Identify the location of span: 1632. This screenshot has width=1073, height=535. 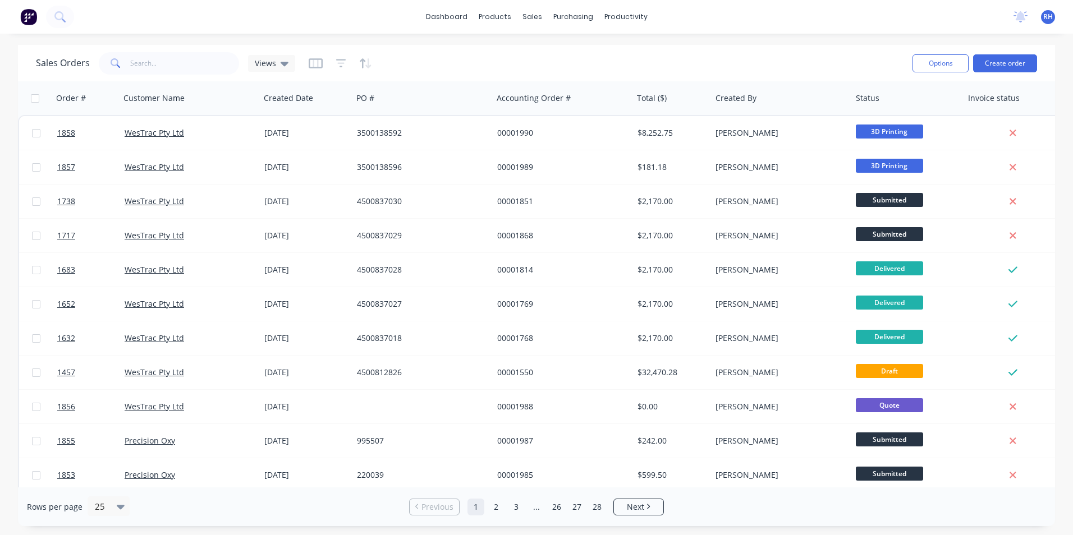
(66, 338).